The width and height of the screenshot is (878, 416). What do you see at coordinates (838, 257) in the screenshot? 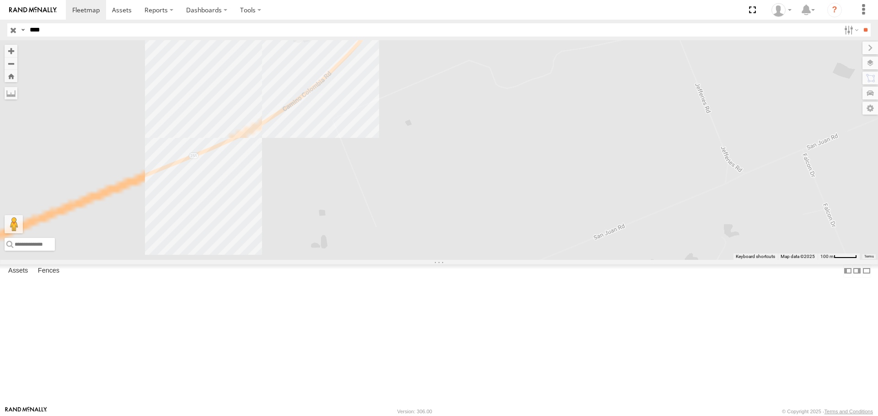
I see `button: Map Scale: 100 m per 47 pixels` at bounding box center [838, 257].